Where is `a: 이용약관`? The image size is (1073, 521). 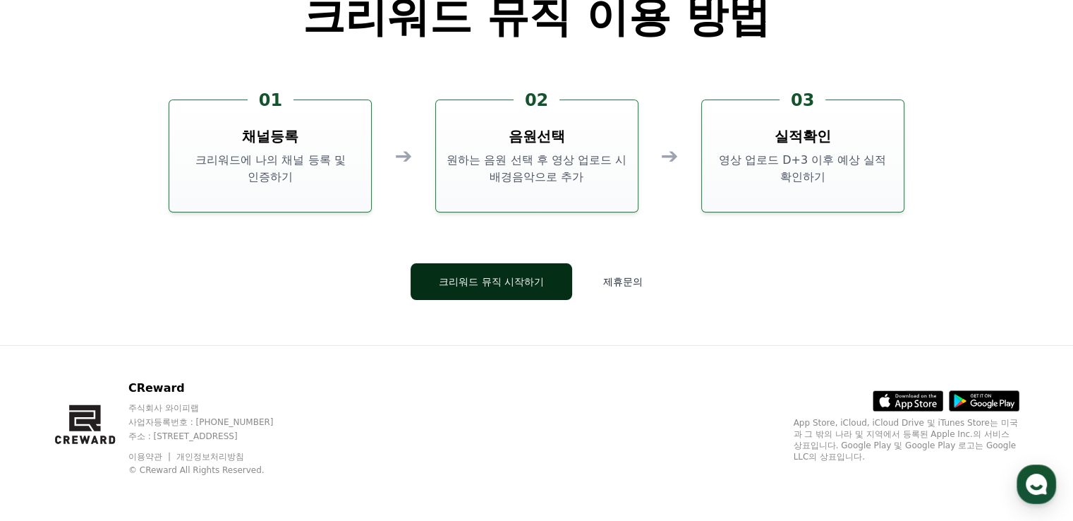 a: 이용약관 is located at coordinates (150, 456).